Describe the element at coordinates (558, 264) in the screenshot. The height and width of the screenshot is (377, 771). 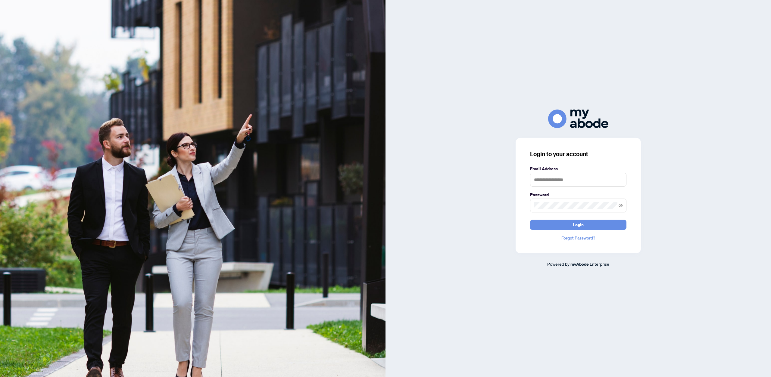
I see `span: Powered by` at that location.